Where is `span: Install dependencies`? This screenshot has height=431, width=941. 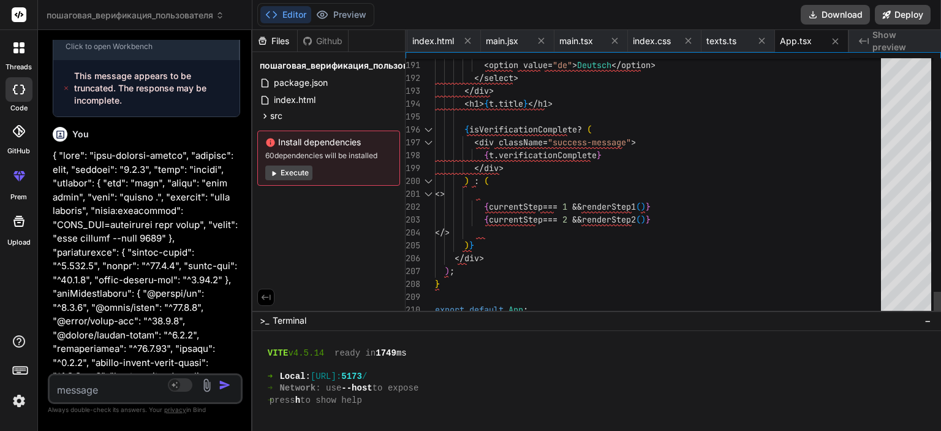
span: Install dependencies is located at coordinates (328, 142).